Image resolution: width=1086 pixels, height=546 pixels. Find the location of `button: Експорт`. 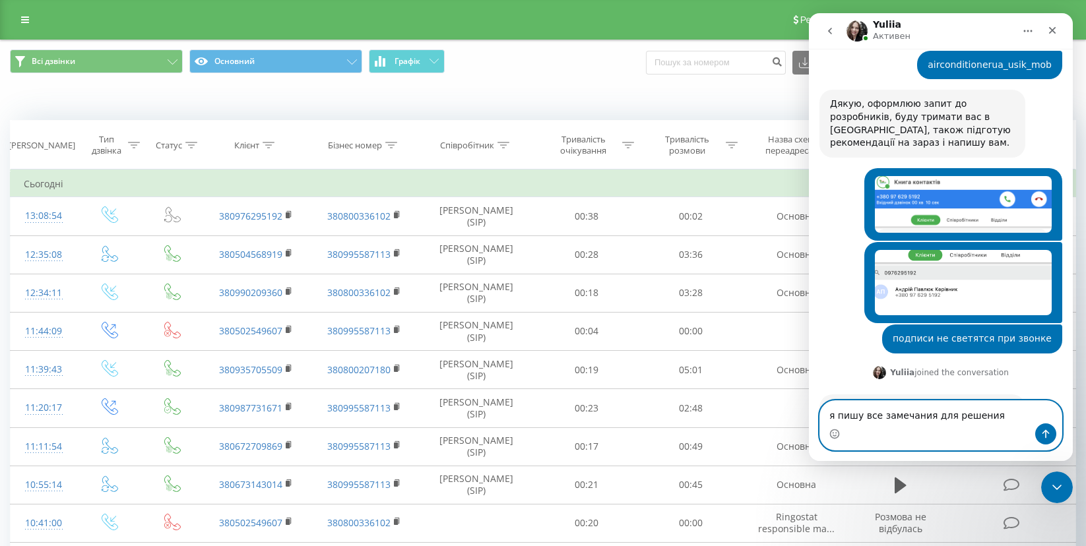

button: Експорт is located at coordinates (828, 63).